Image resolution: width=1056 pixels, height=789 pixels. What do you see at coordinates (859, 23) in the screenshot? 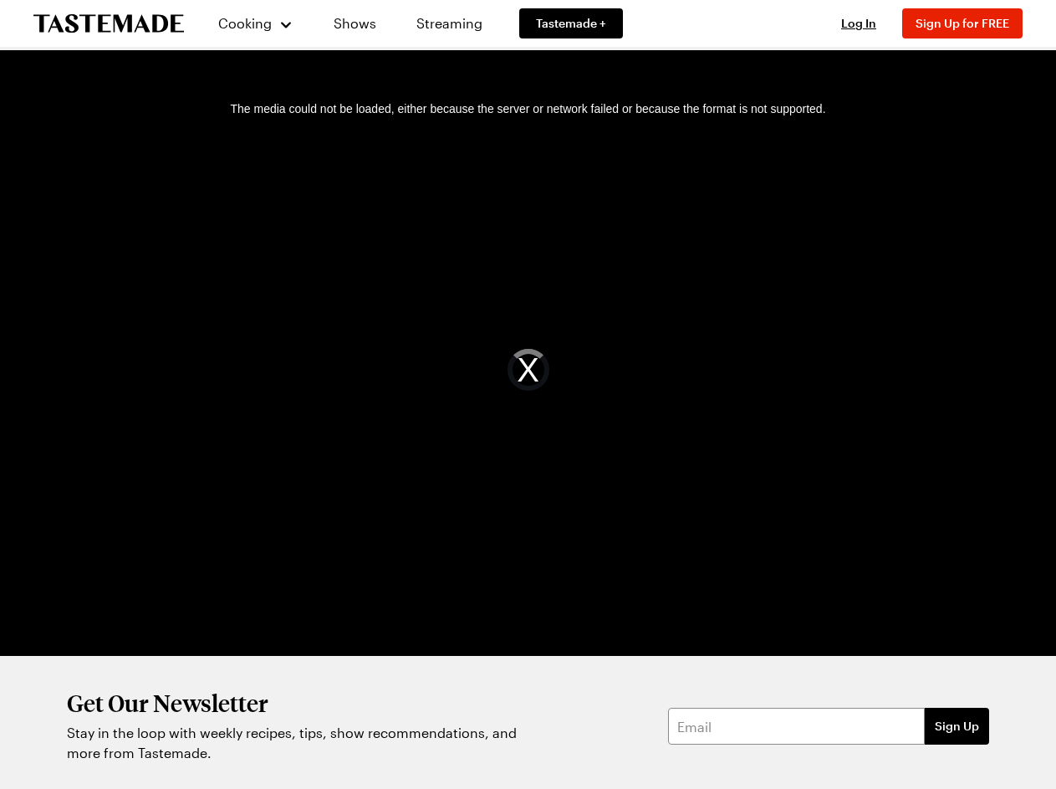
I see `button: Log In` at bounding box center [859, 23].